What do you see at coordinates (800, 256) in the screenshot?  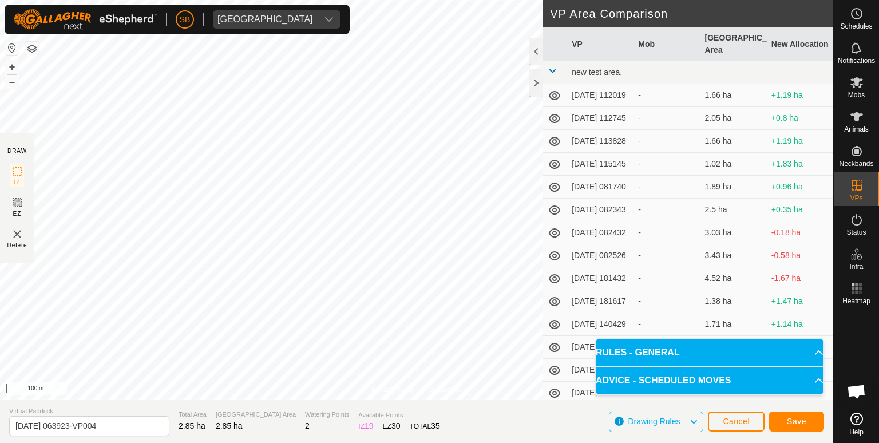 I see `td: -0.58 ha` at bounding box center [800, 256].